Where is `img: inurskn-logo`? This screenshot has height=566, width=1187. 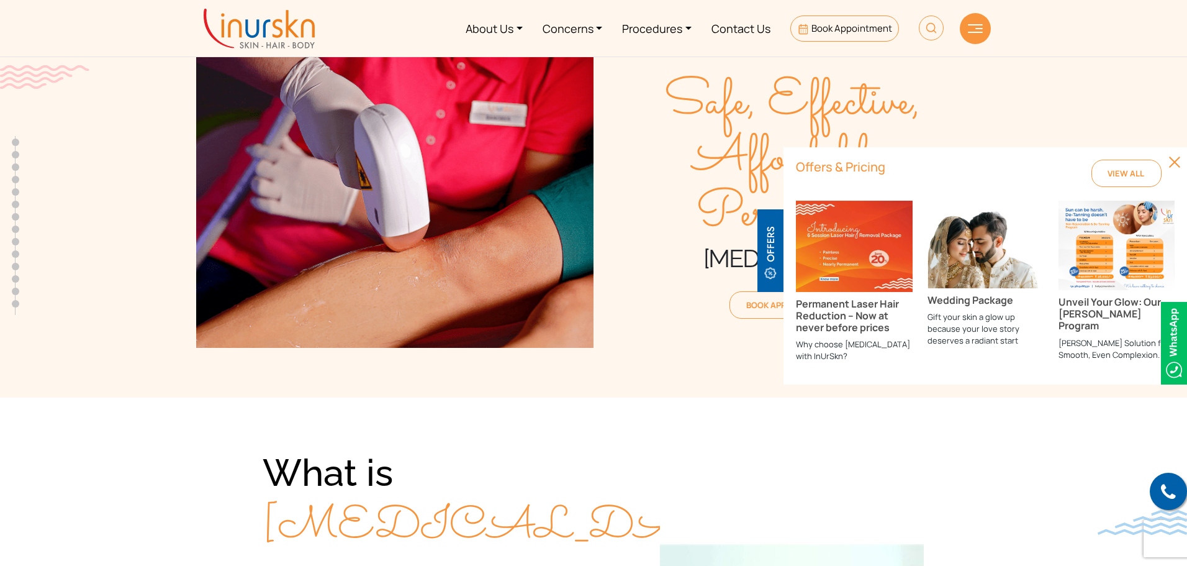 img: inurskn-logo is located at coordinates (259, 29).